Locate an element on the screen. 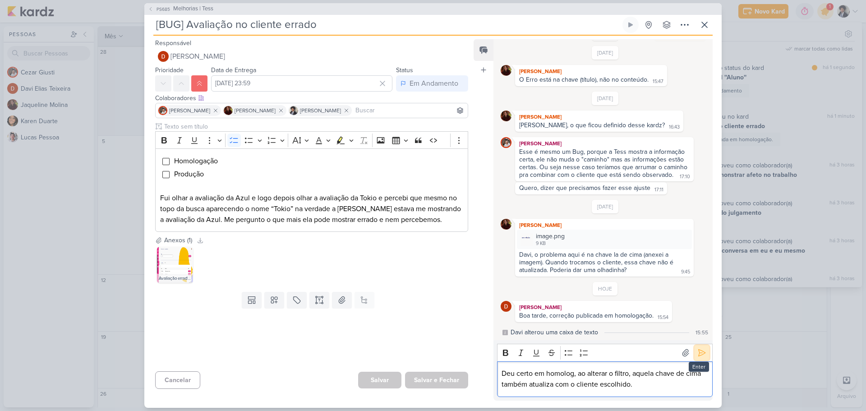 The height and width of the screenshot is (411, 866). input: Kard Sem Título is located at coordinates (387, 25).